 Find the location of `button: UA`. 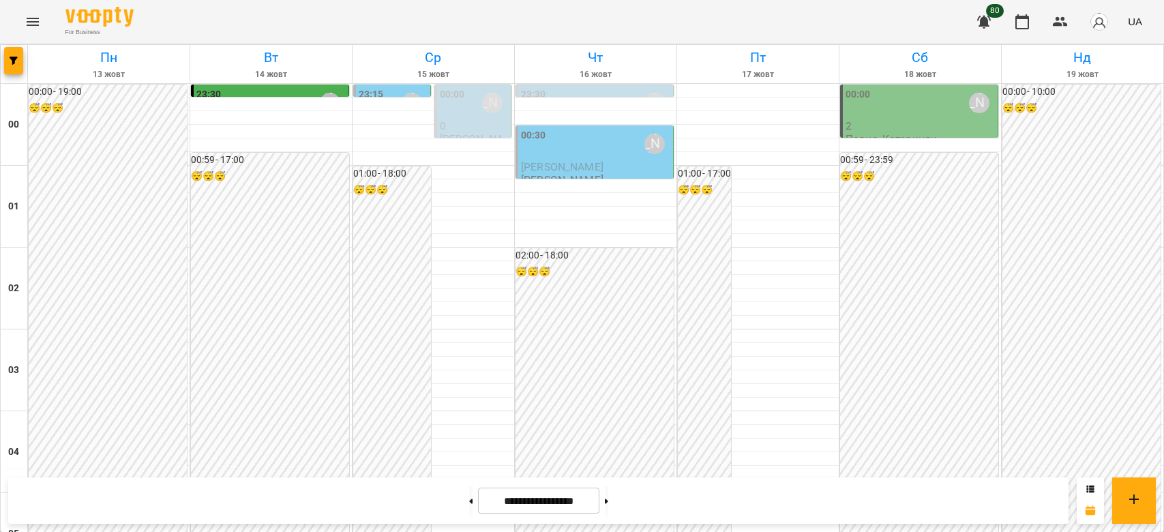

button: UA is located at coordinates (1135, 21).